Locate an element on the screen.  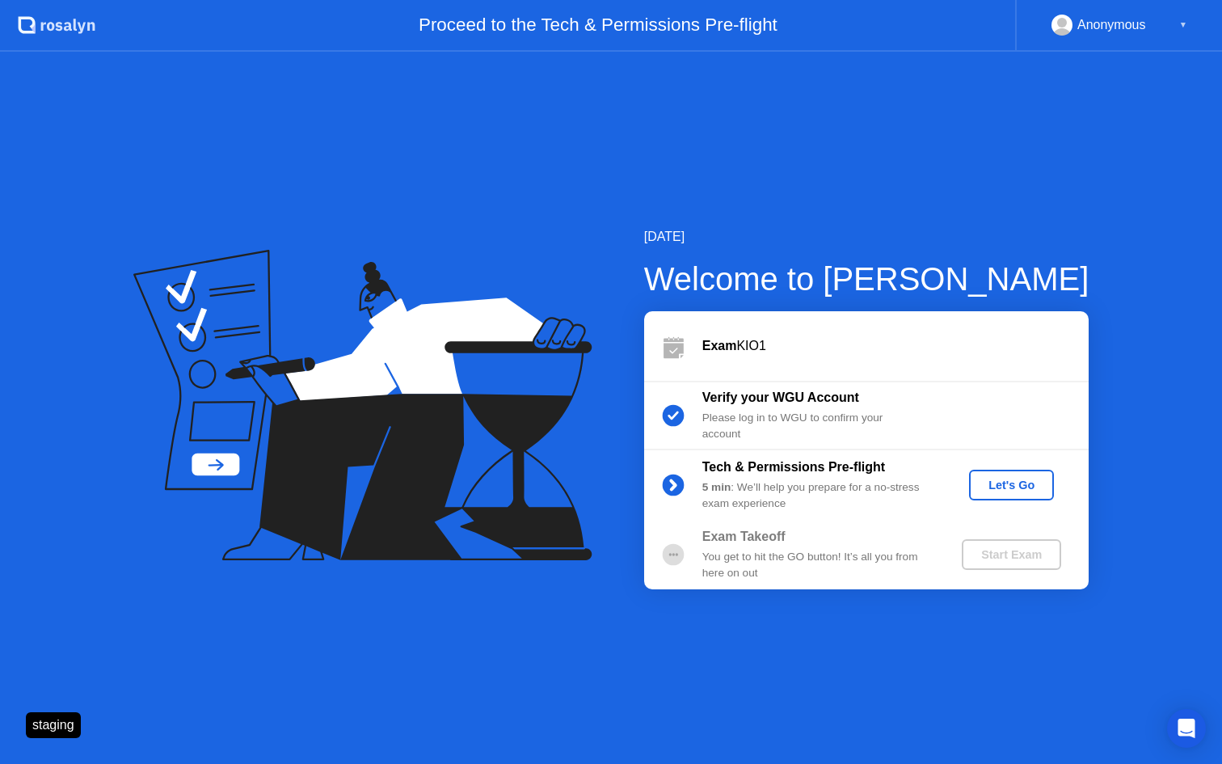
div: Let's Go is located at coordinates (1011, 485).